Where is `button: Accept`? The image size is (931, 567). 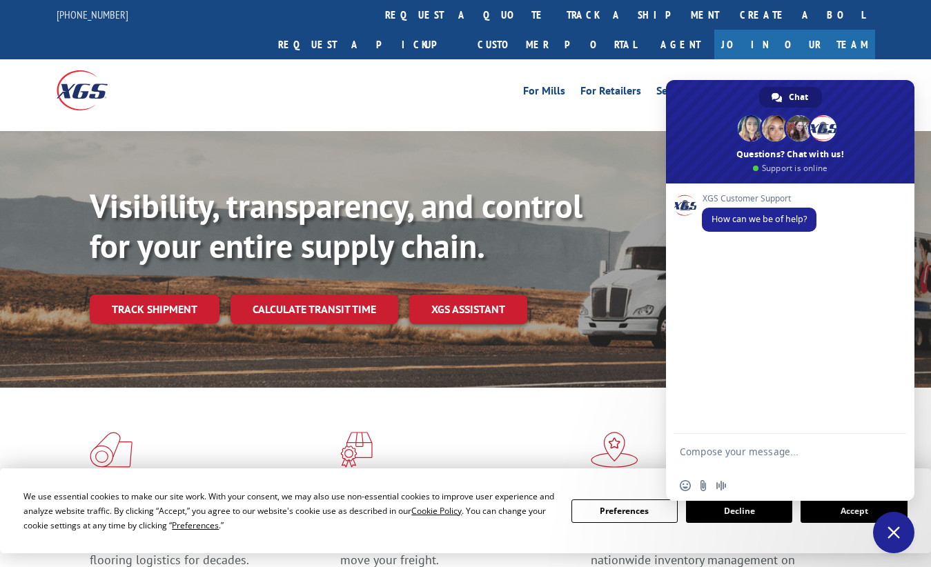 button: Accept is located at coordinates (853, 511).